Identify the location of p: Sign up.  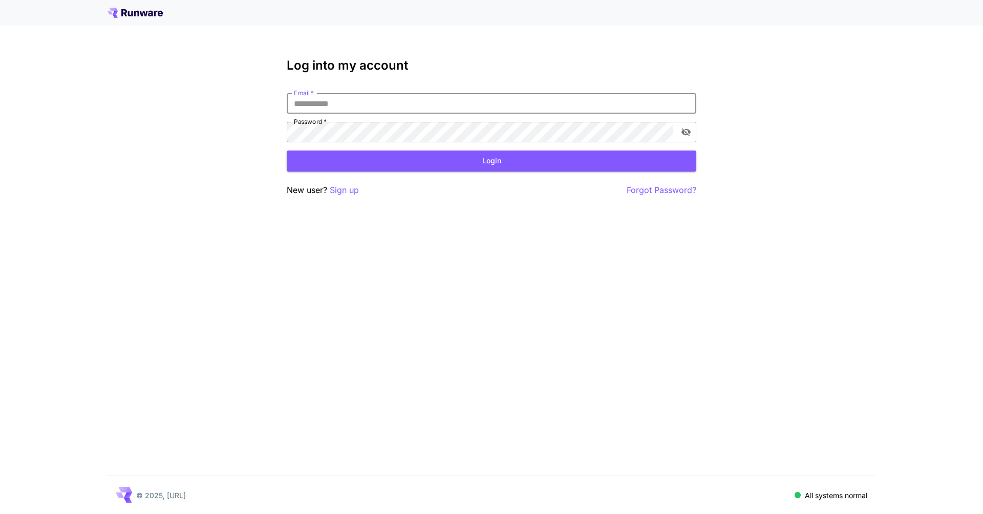
(344, 190).